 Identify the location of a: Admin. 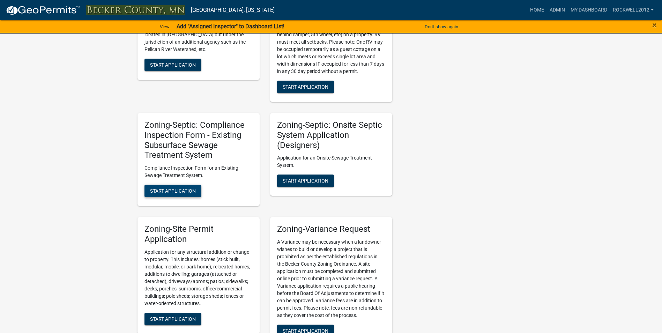
(557, 10).